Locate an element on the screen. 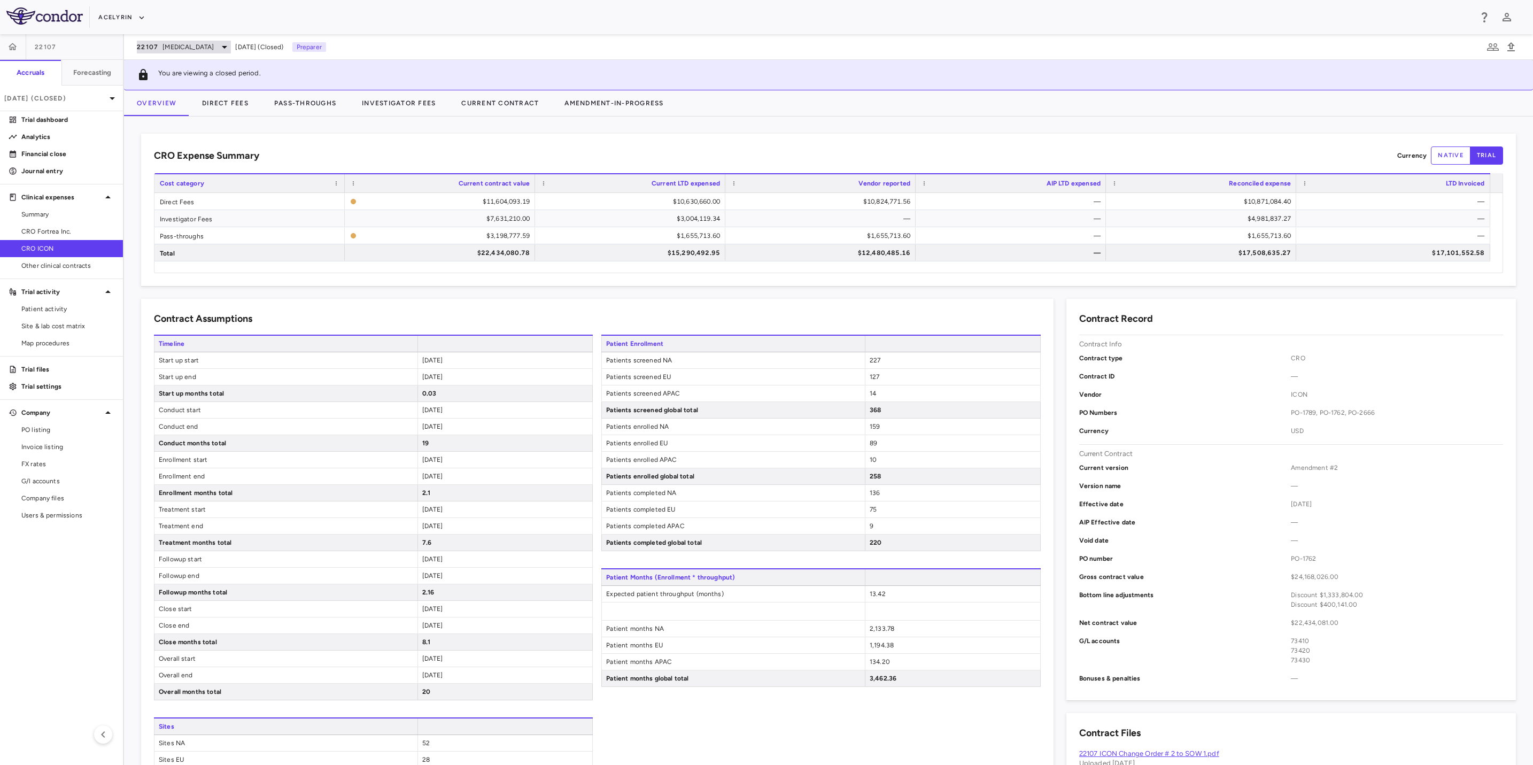 The image size is (1533, 765). span: Start up start is located at coordinates (286, 360).